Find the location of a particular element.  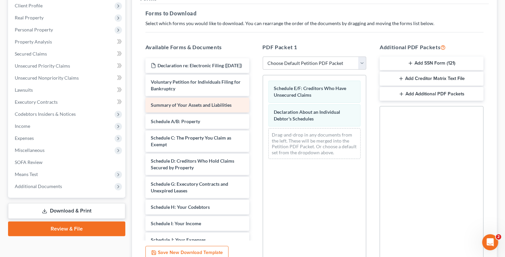

a: Download & Print is located at coordinates (67, 211).